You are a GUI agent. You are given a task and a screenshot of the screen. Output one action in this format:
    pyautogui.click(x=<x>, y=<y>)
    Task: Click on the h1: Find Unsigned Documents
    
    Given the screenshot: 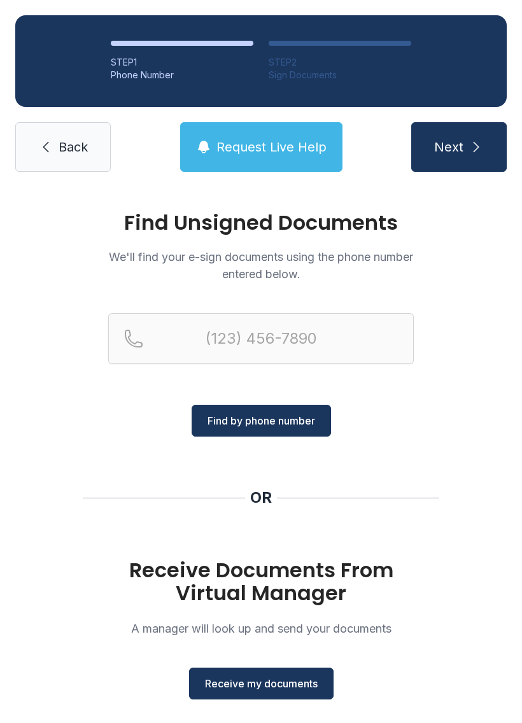 What is the action you would take?
    pyautogui.click(x=261, y=223)
    